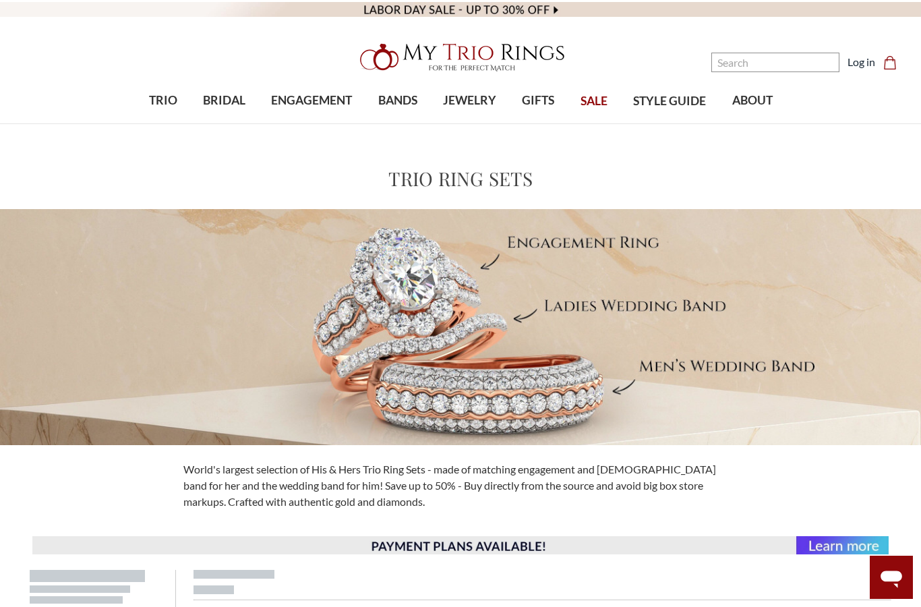  I want to click on a: GIFTS, so click(538, 100).